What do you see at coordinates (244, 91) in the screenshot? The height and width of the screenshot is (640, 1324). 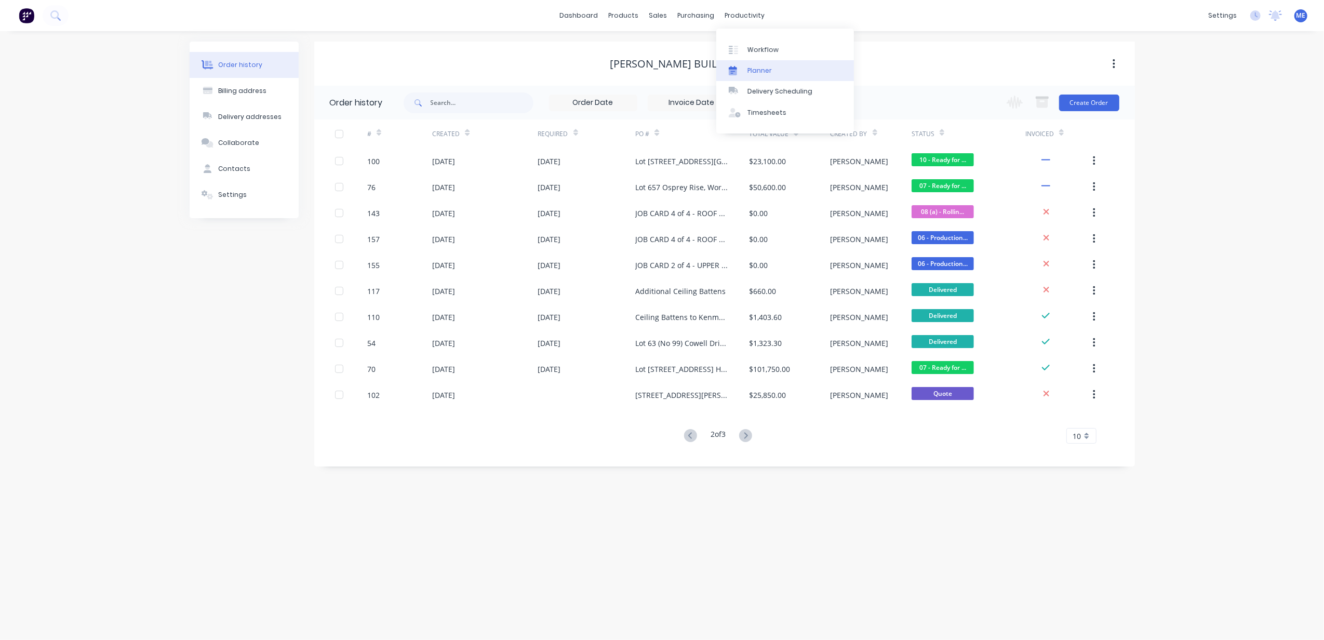 I see `button: Billing address` at bounding box center [244, 91].